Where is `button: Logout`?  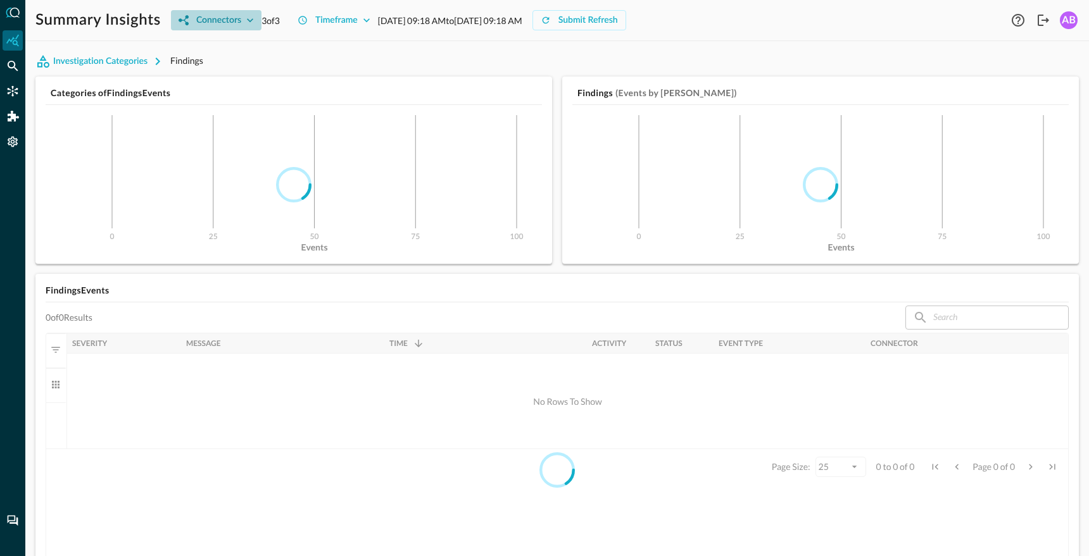
button: Logout is located at coordinates (1043, 20).